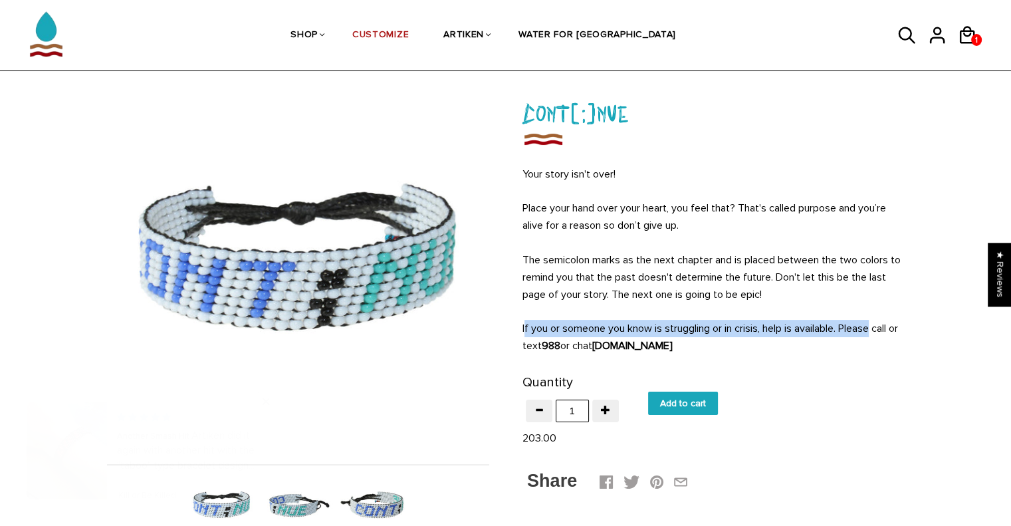  I want to click on input: Add to cart, so click(683, 403).